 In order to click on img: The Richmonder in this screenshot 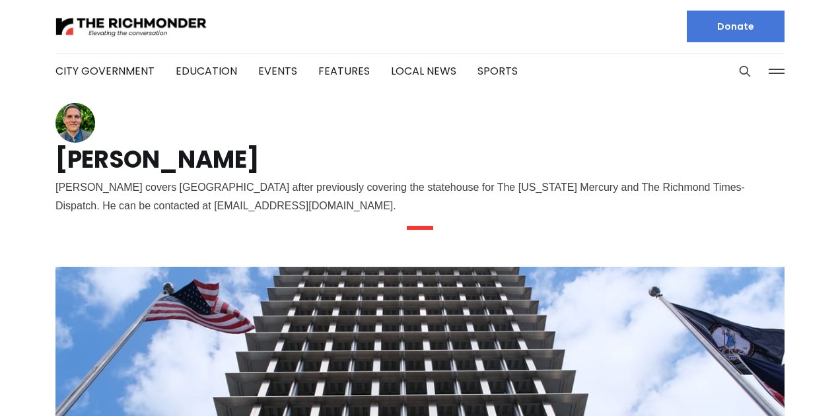, I will do `click(131, 26)`.